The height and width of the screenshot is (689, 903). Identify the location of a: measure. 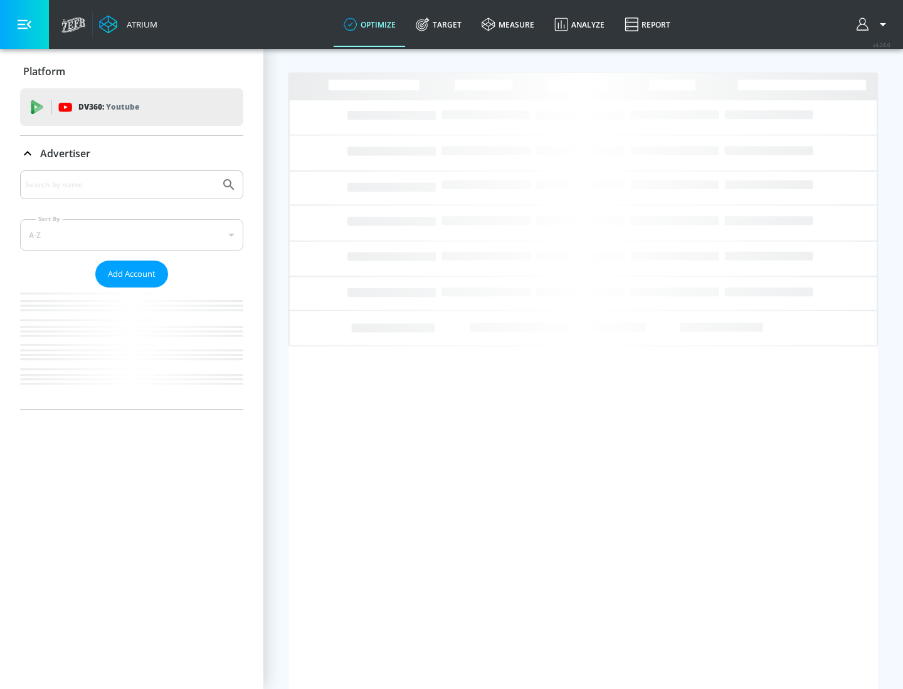
(508, 24).